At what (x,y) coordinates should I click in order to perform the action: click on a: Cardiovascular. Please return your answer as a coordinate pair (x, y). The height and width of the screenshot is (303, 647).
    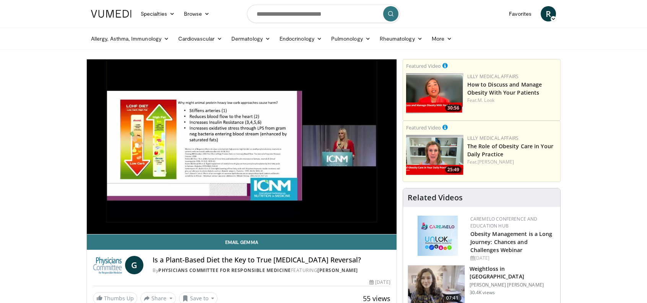
    Looking at the image, I should click on (200, 39).